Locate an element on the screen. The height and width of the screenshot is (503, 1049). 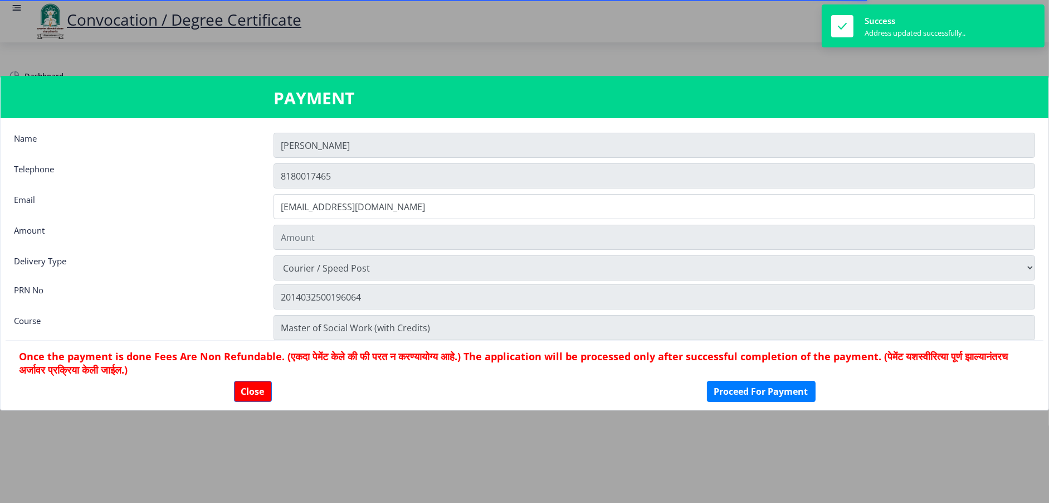
div: Telephone is located at coordinates (135, 174).